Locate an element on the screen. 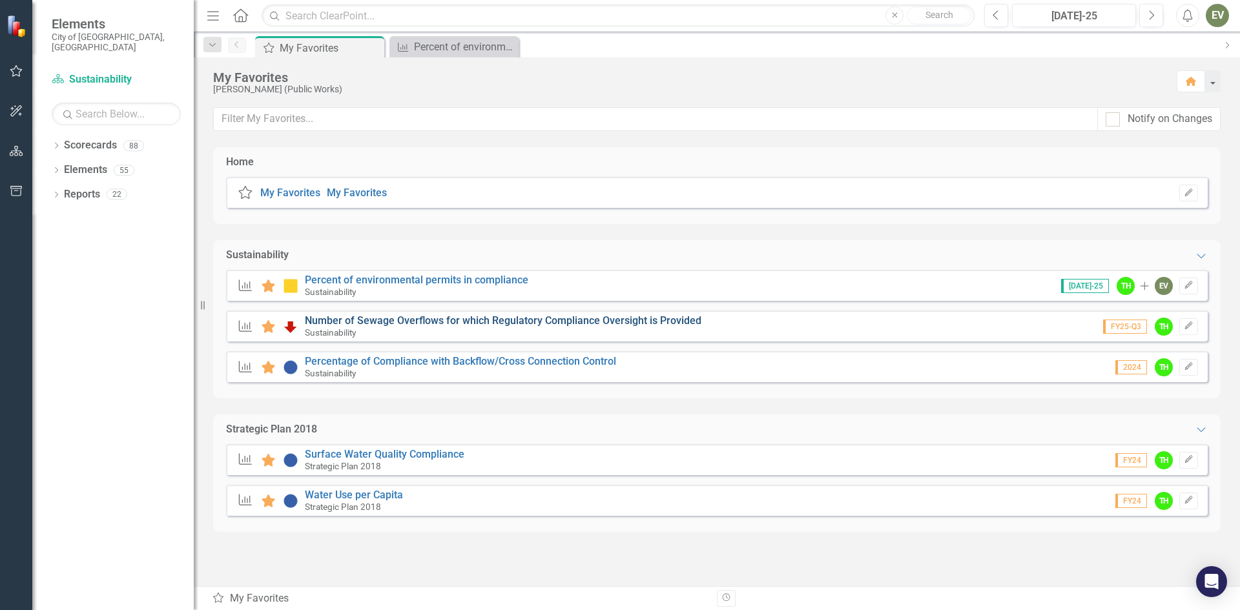 The width and height of the screenshot is (1240, 610). input: Filter My Favorites... is located at coordinates (656, 119).